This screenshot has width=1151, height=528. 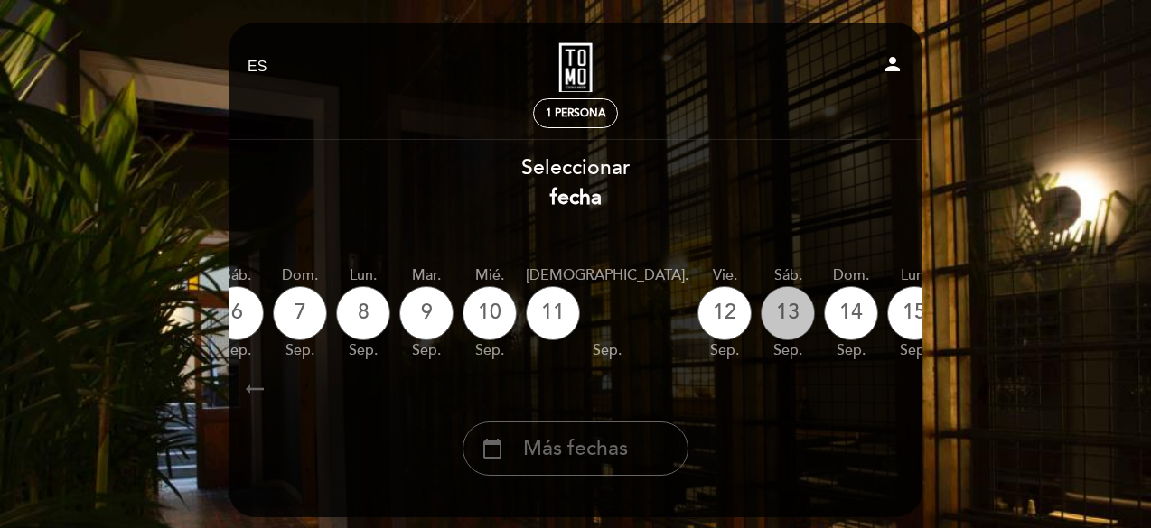 What do you see at coordinates (426, 275) in the screenshot?
I see `div: mar.` at bounding box center [426, 275].